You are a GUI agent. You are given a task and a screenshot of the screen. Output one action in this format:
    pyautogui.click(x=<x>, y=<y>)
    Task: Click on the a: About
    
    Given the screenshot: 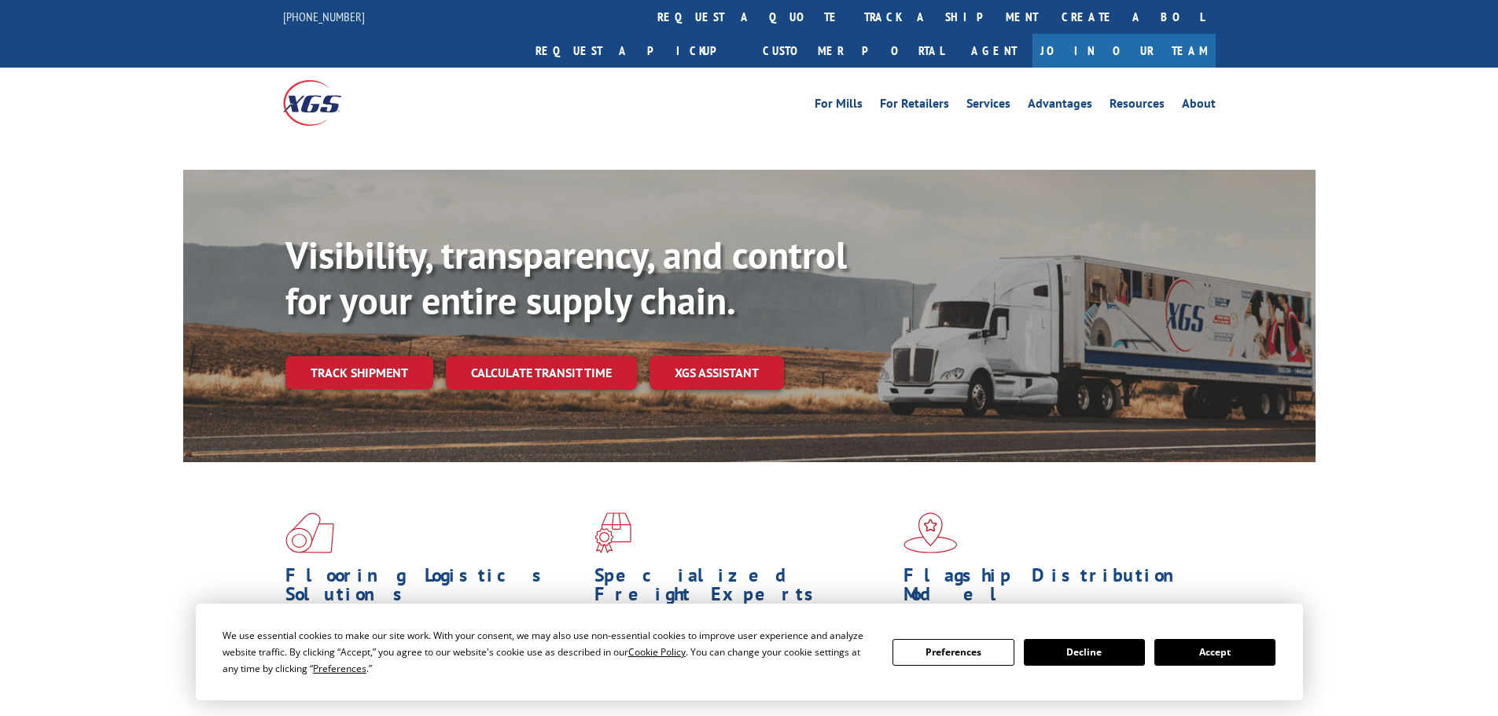 What is the action you would take?
    pyautogui.click(x=1198, y=106)
    